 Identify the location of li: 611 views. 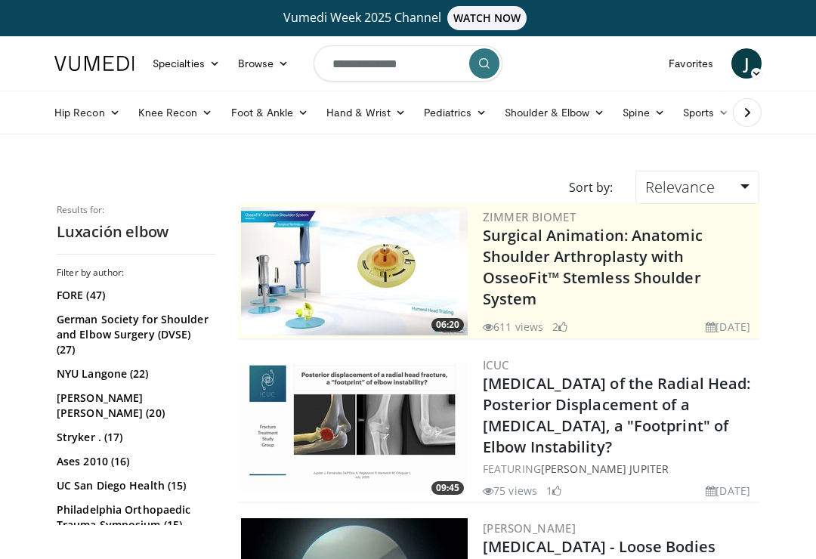
(513, 327).